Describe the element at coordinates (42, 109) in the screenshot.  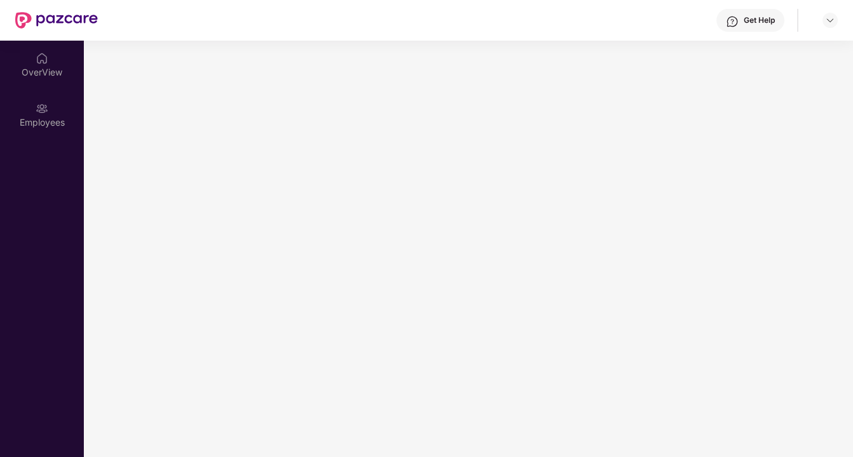
I see `img: svg+xml;base64,PHN2ZyBpZD0iRW1wbG95ZWVzIiB4bWxucz0iaHR0cDovL3d3dy53My5vcmcvMjAwMC9zdmciIHdpZHRoPS...` at that location.